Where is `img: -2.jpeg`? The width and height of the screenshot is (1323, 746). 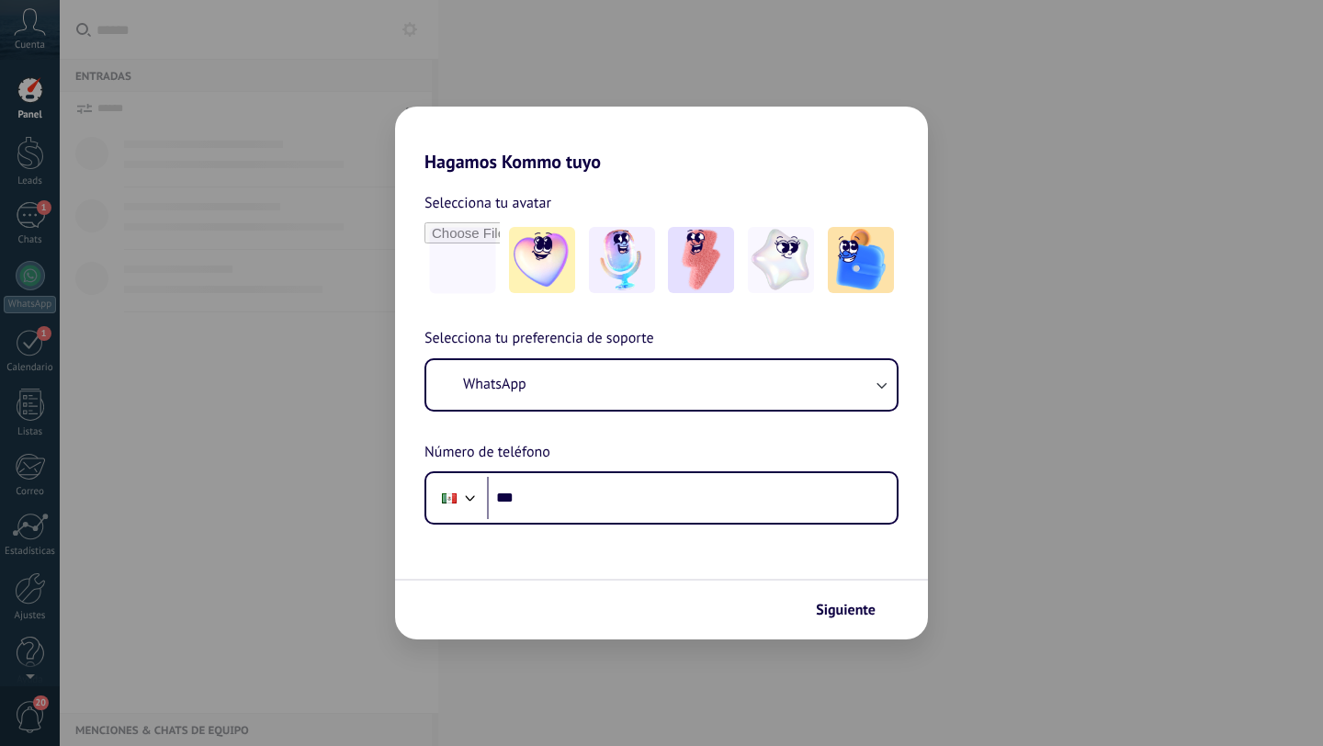
img: -2.jpeg is located at coordinates (622, 260).